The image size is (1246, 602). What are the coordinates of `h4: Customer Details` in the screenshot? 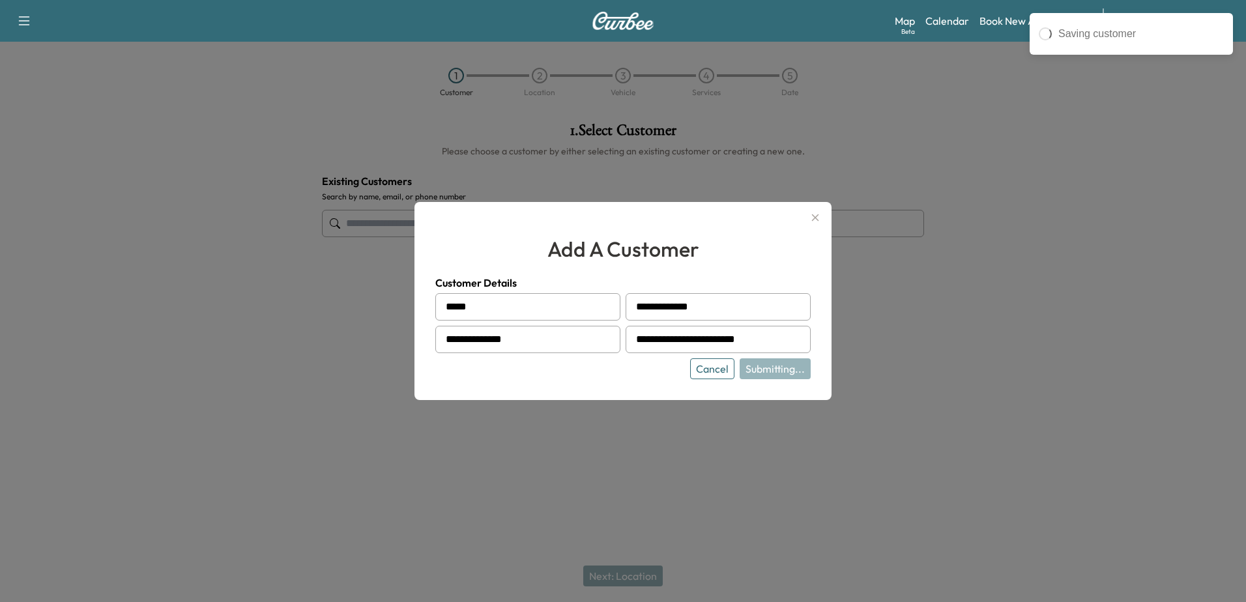 It's located at (623, 283).